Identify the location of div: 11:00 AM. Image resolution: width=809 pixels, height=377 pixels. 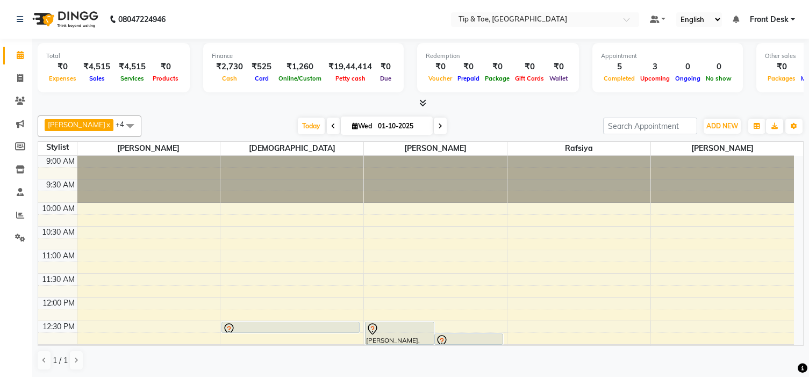
(58, 256).